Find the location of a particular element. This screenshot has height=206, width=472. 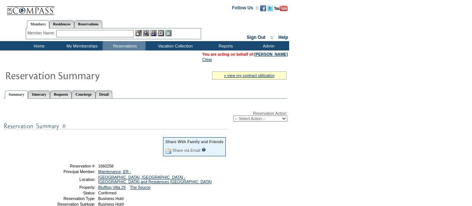

a: Members is located at coordinates (38, 24).